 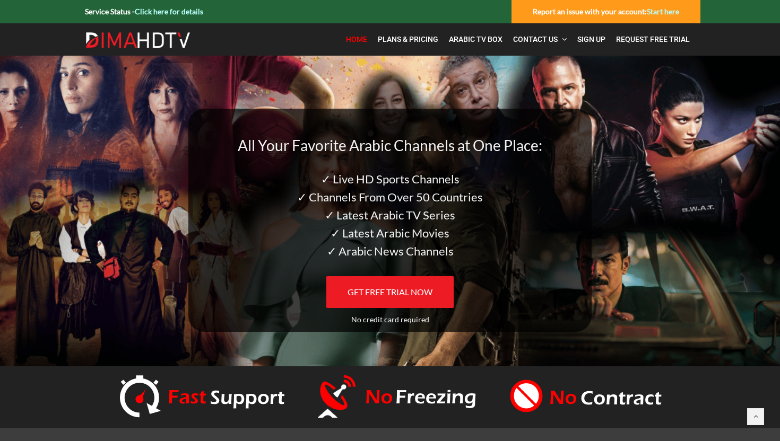 What do you see at coordinates (755, 417) in the screenshot?
I see `a: Back to top` at bounding box center [755, 417].